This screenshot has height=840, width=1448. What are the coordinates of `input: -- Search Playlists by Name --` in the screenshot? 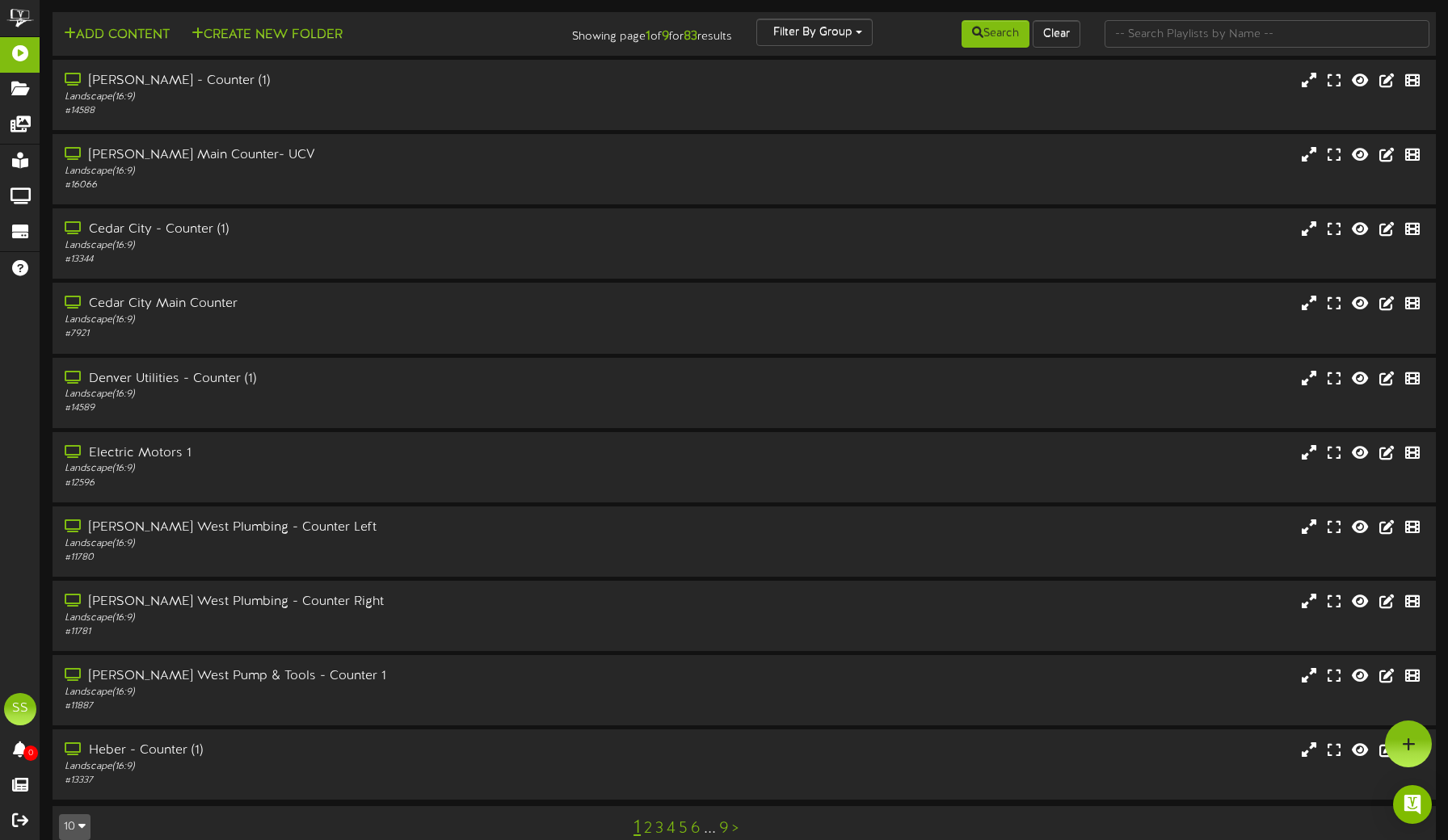 It's located at (1266, 33).